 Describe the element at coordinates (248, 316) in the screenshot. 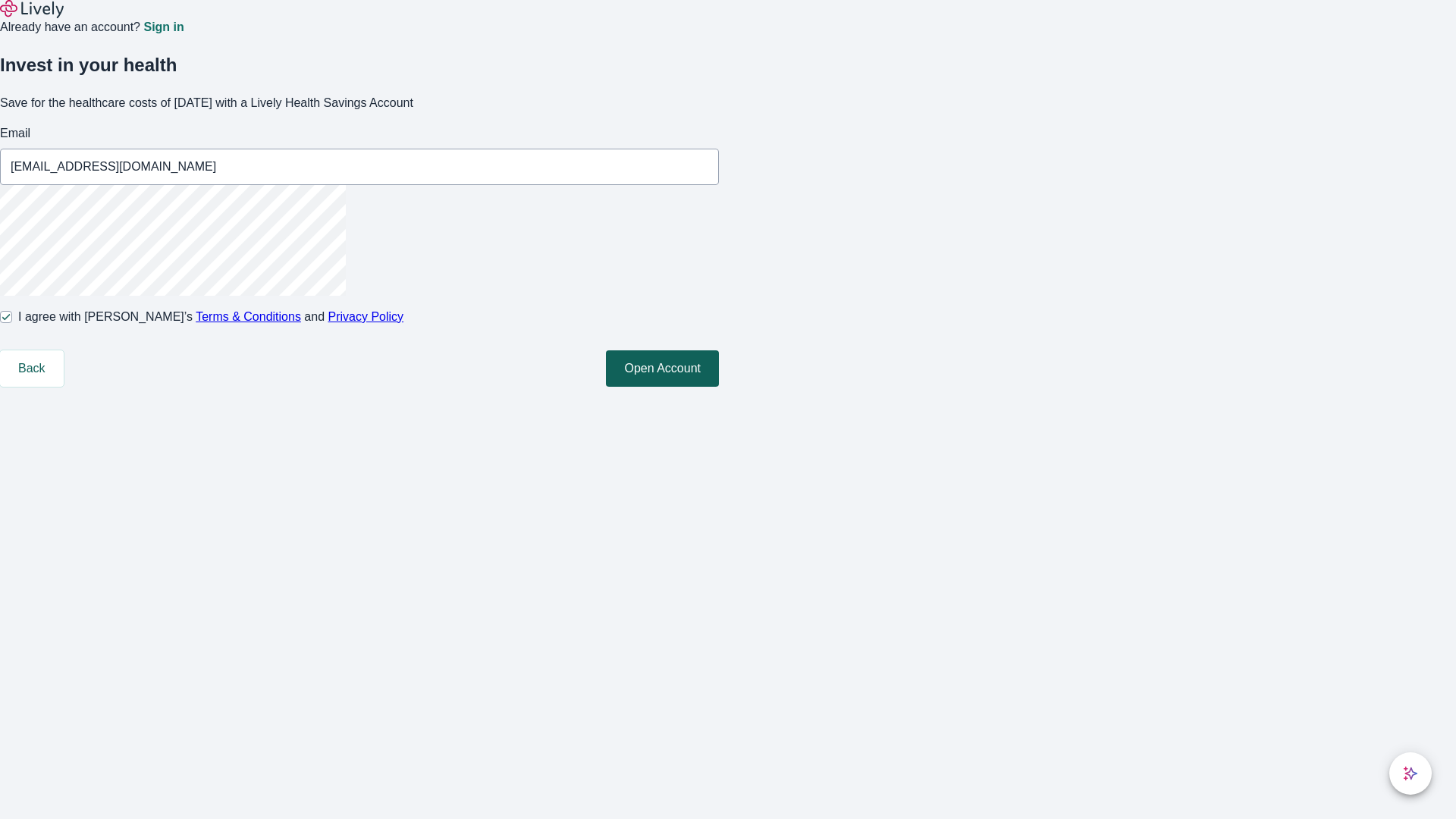

I see `a: Terms & Conditions` at that location.